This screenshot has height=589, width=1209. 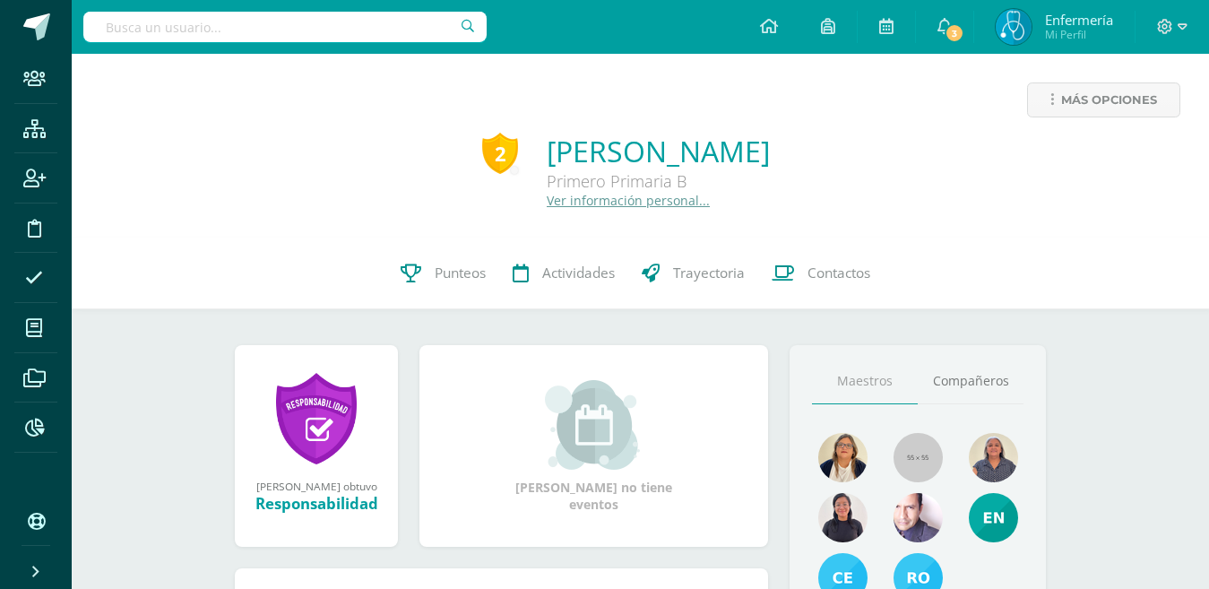 I want to click on img: 6ab926dde10f798541c88b61d3e3fad2.png, so click(x=842, y=457).